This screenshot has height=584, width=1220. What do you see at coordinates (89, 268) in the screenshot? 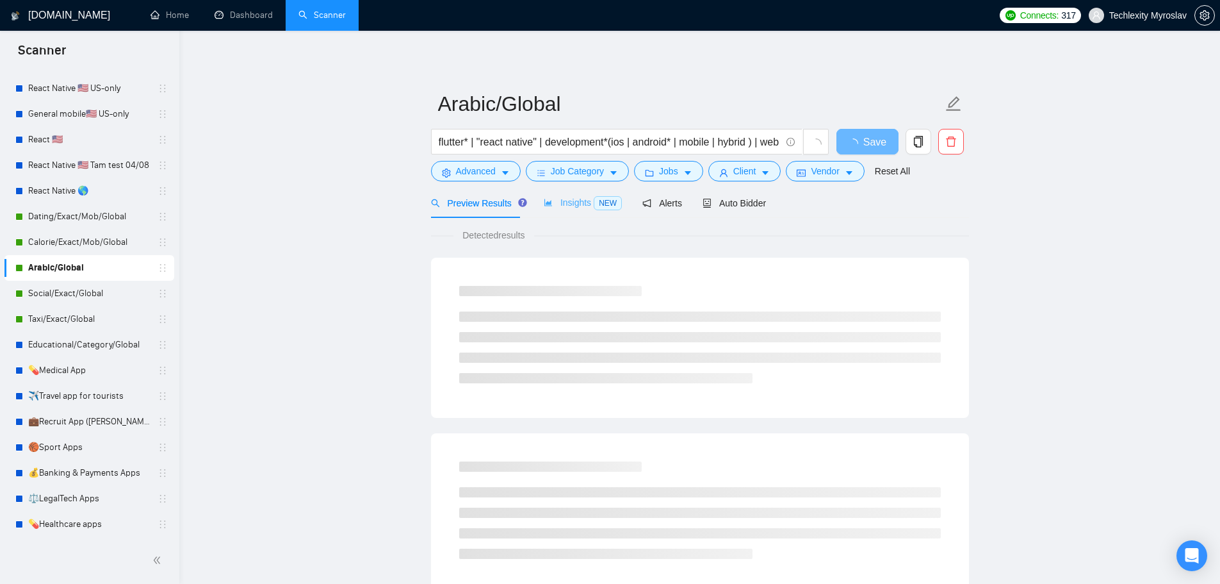
I see `a: Arabic/Global` at bounding box center [89, 268].